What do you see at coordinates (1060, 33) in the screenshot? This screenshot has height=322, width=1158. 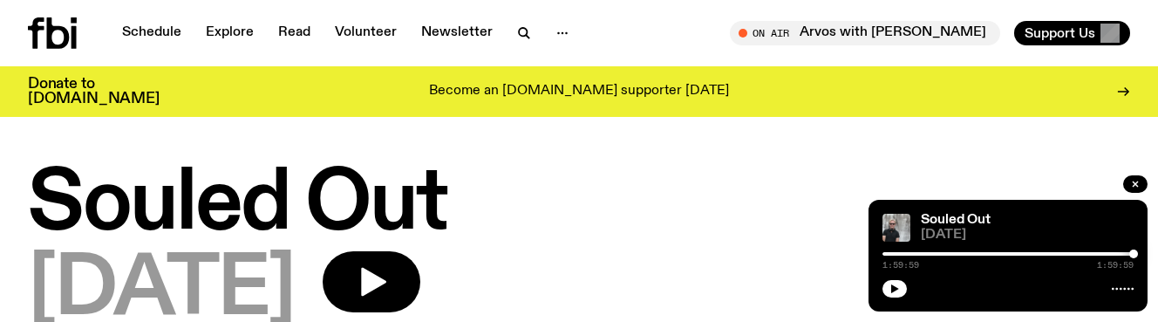 I see `span: Support Us` at bounding box center [1060, 33].